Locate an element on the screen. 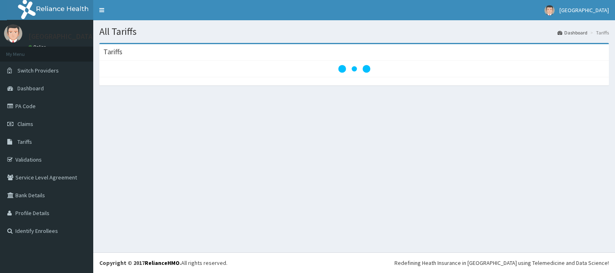 The image size is (615, 273). svg: audio-loading is located at coordinates (354, 69).